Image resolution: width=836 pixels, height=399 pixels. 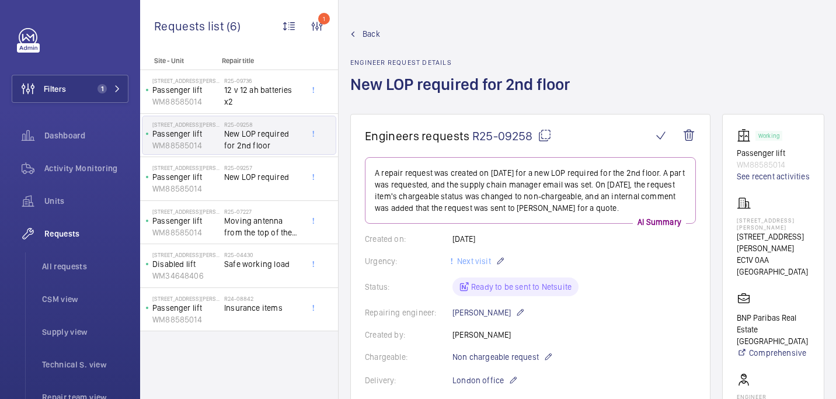 I want to click on a: Comprehensive, so click(x=773, y=352).